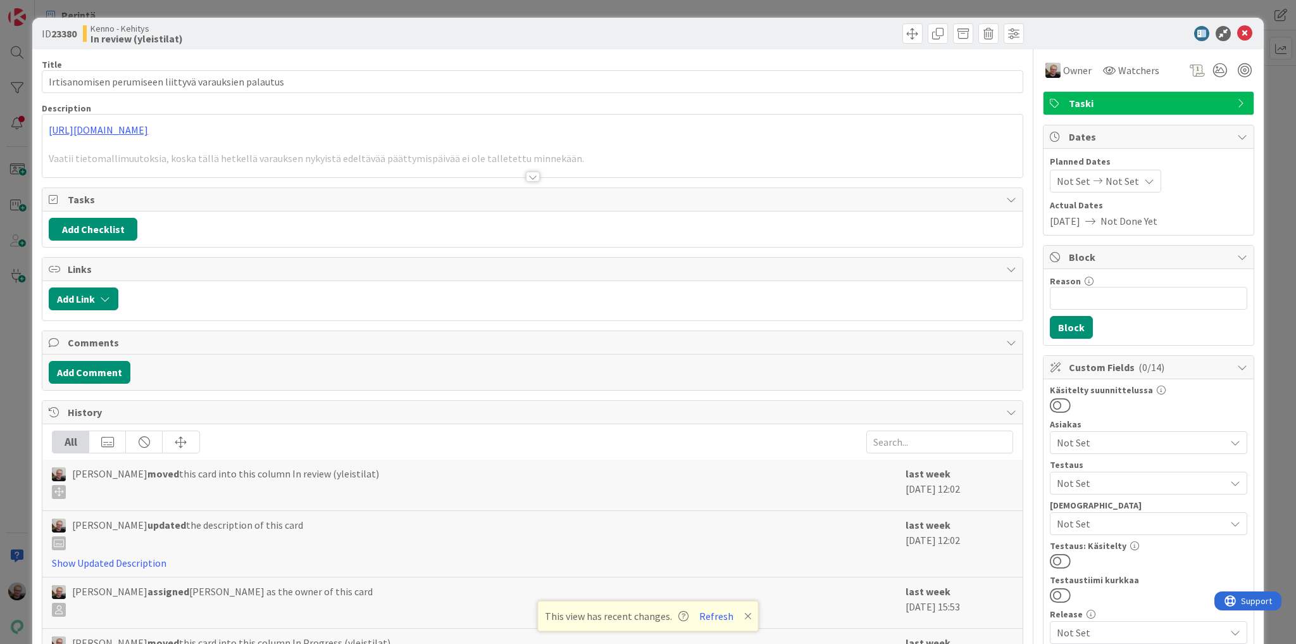 This screenshot has width=1296, height=644. Describe the element at coordinates (71, 442) in the screenshot. I see `div: All` at that location.